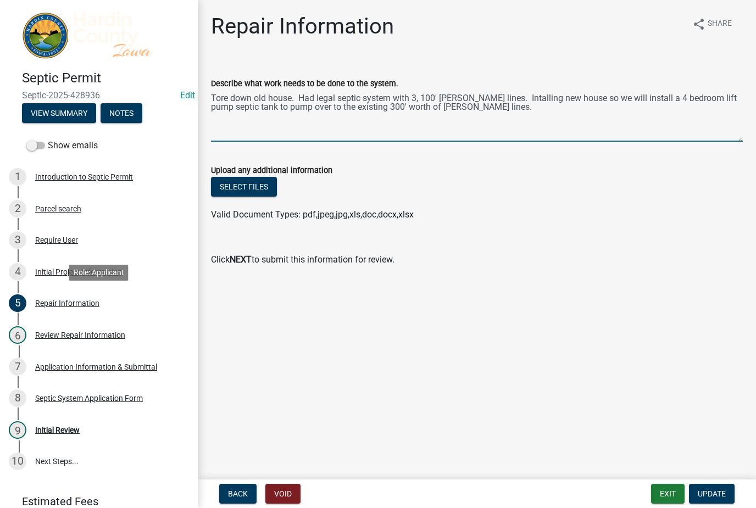 The image size is (756, 508). I want to click on div: Parcel search, so click(58, 209).